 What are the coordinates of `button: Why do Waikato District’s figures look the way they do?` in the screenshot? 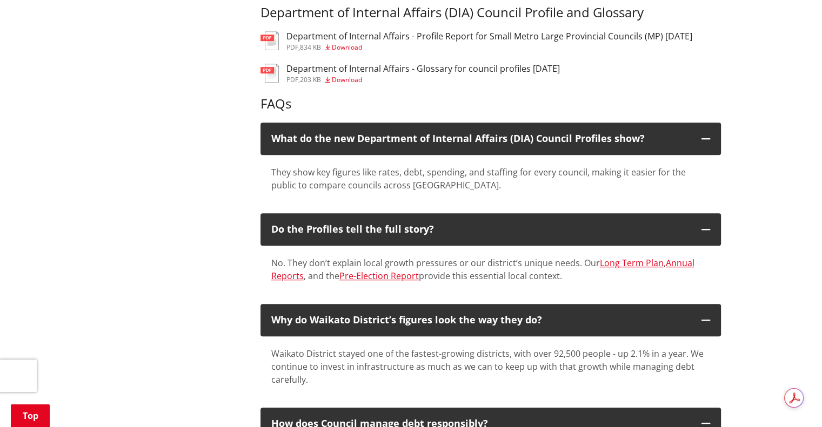 It's located at (491, 320).